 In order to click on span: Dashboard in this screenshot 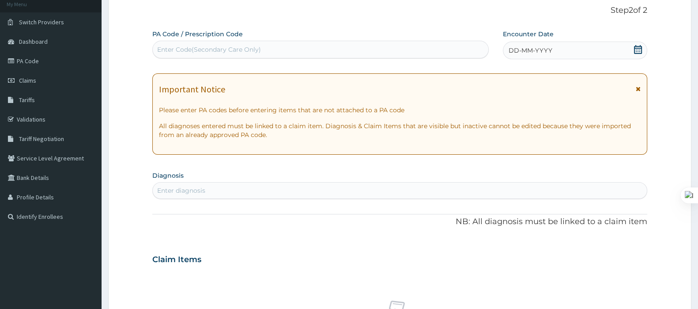, I will do `click(33, 42)`.